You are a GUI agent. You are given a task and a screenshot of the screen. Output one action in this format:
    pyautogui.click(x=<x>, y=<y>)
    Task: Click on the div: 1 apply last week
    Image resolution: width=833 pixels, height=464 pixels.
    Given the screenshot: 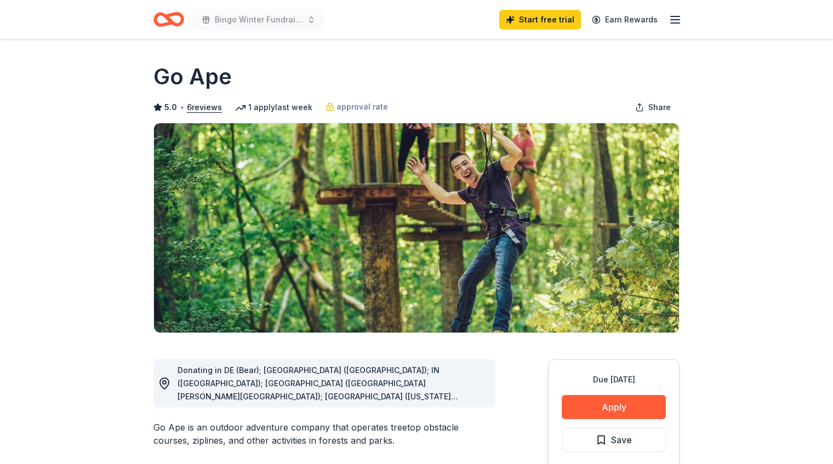 What is the action you would take?
    pyautogui.click(x=274, y=107)
    